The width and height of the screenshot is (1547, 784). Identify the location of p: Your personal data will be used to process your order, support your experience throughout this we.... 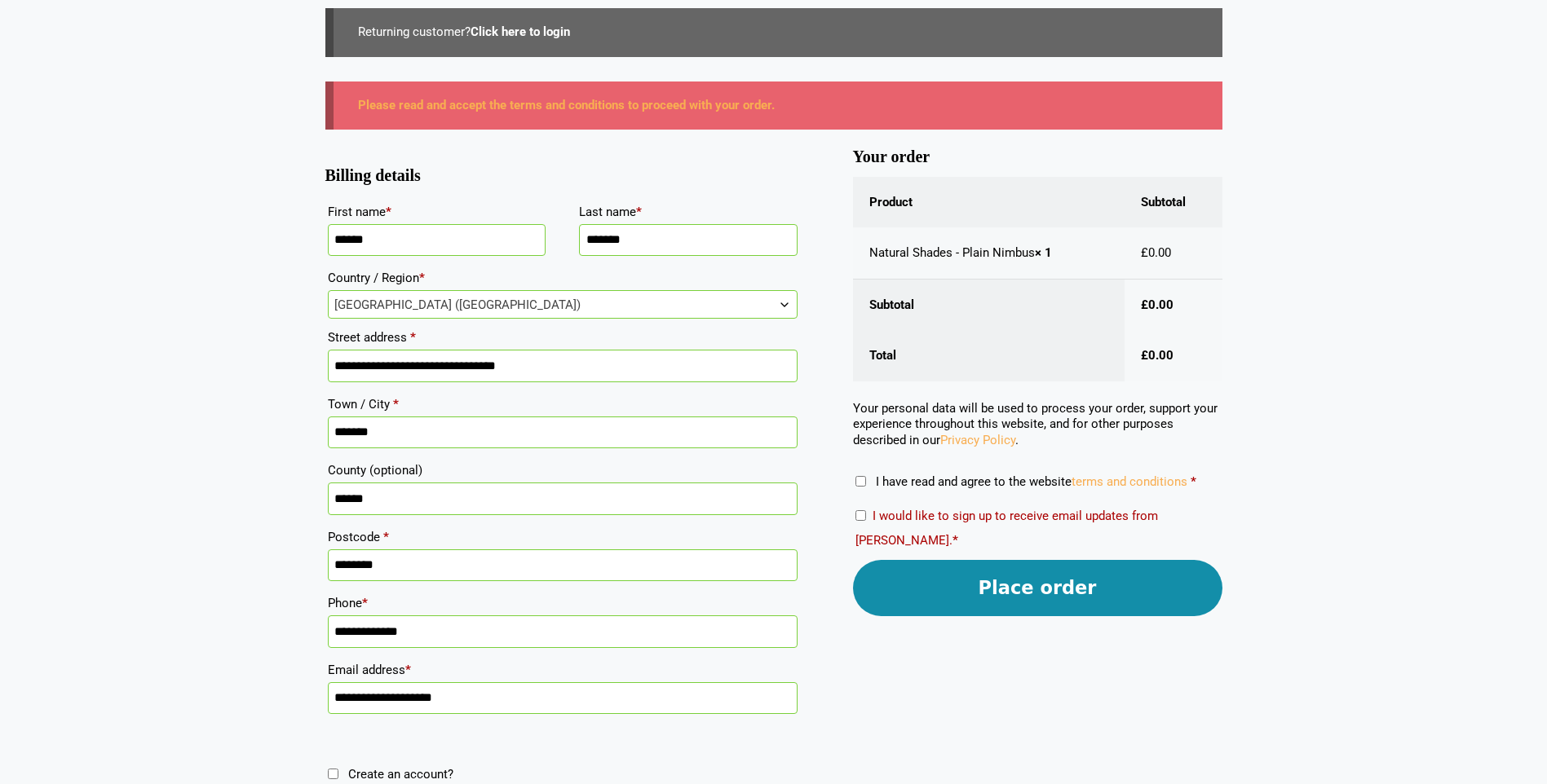
(1037, 424).